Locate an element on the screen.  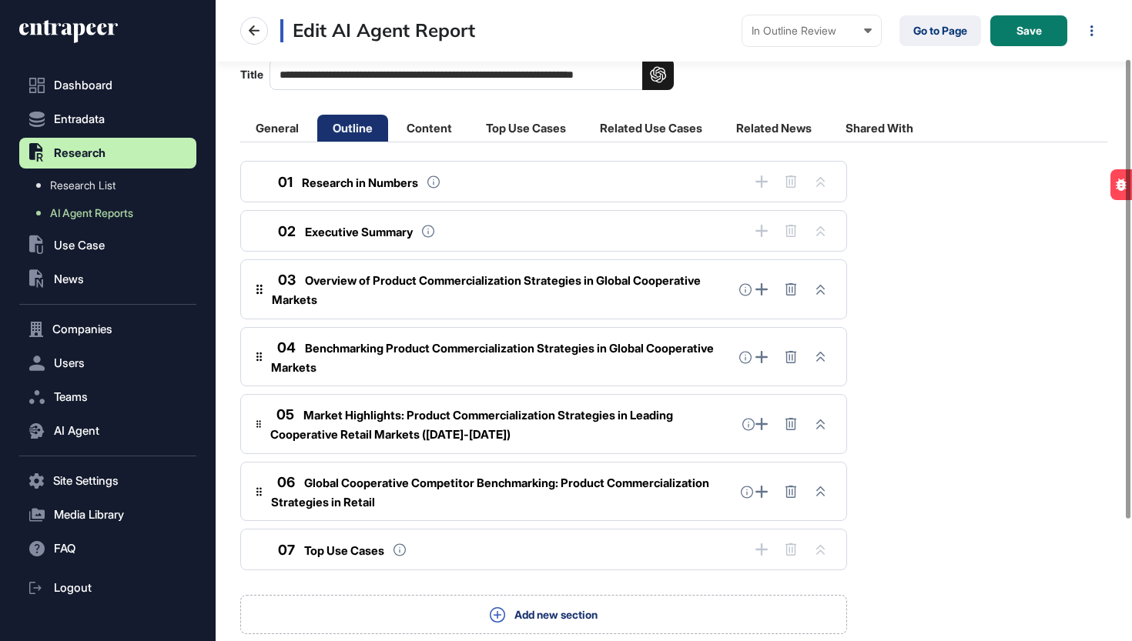
button: Use Case is located at coordinates (108, 246).